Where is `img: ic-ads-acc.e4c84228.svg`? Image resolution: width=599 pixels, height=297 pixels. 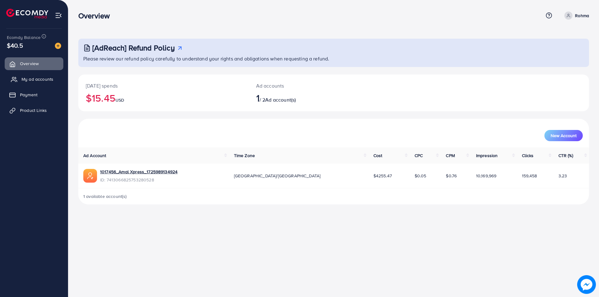
img: ic-ads-acc.e4c84228.svg is located at coordinates (90, 176).